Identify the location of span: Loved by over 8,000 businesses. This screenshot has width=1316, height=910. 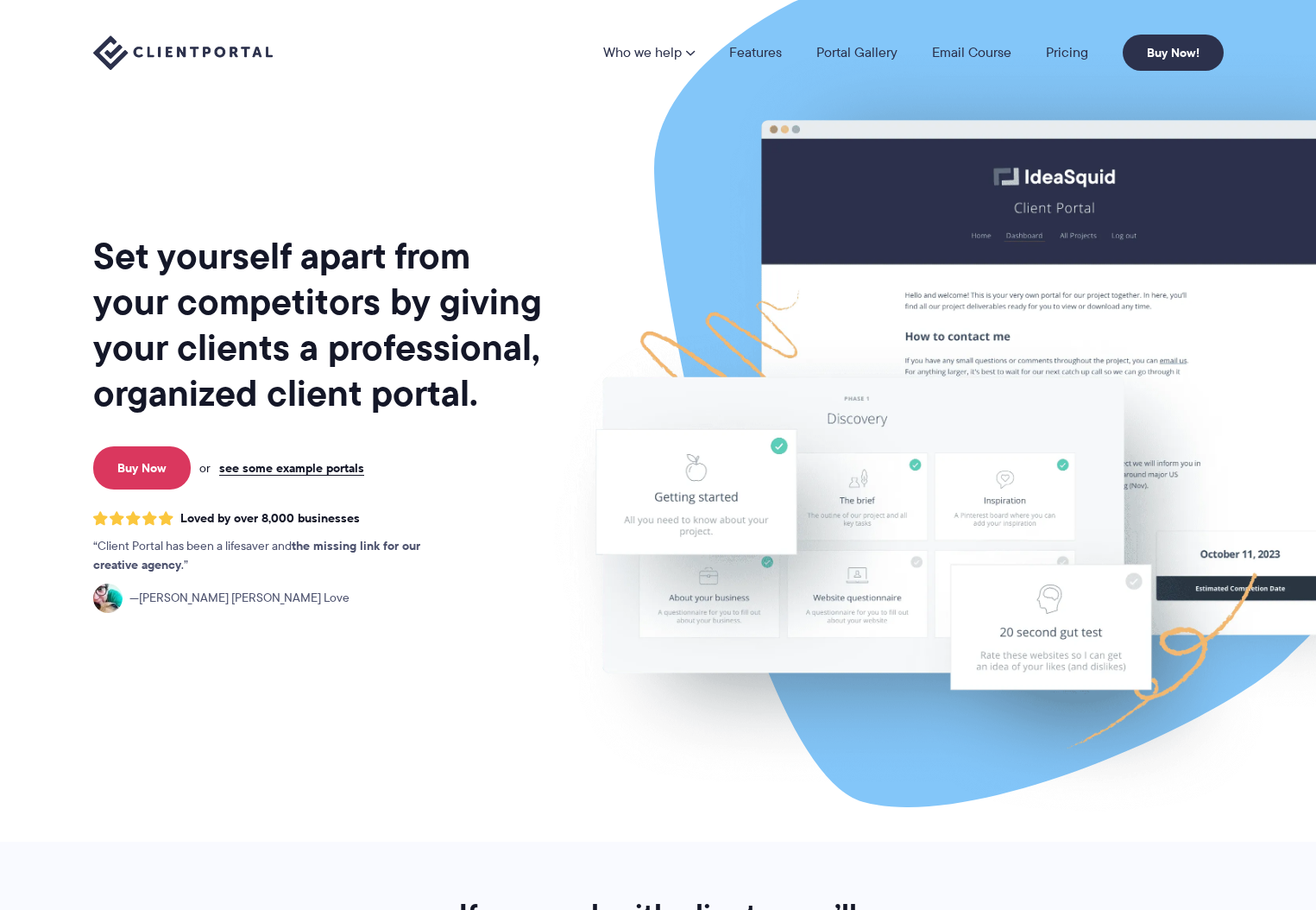
(270, 518).